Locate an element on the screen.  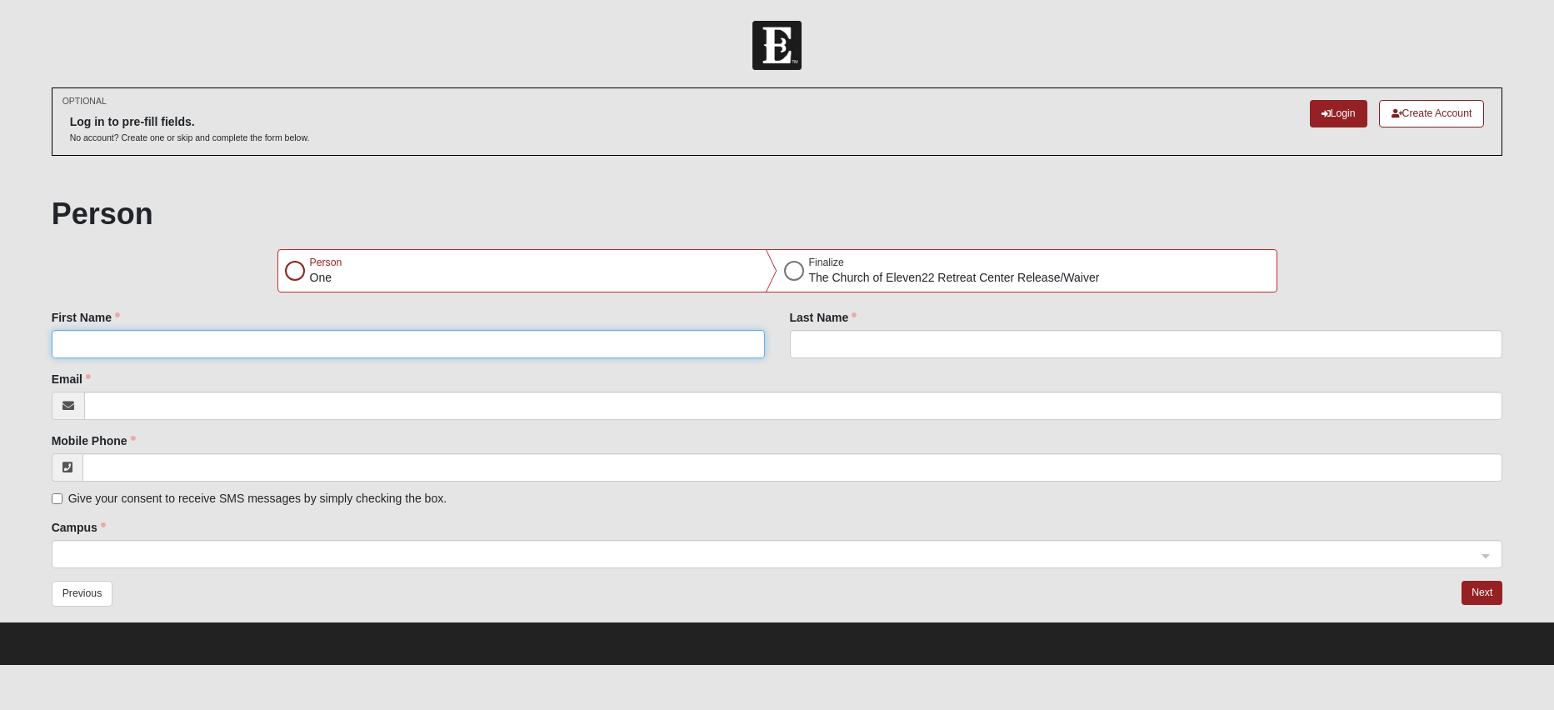
button: Previous is located at coordinates (82, 593).